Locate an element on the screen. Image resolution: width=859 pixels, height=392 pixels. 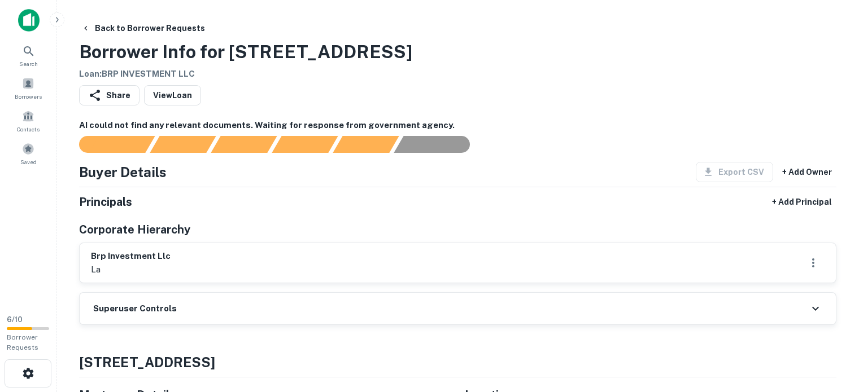
button: + Add Owner is located at coordinates (807, 172).